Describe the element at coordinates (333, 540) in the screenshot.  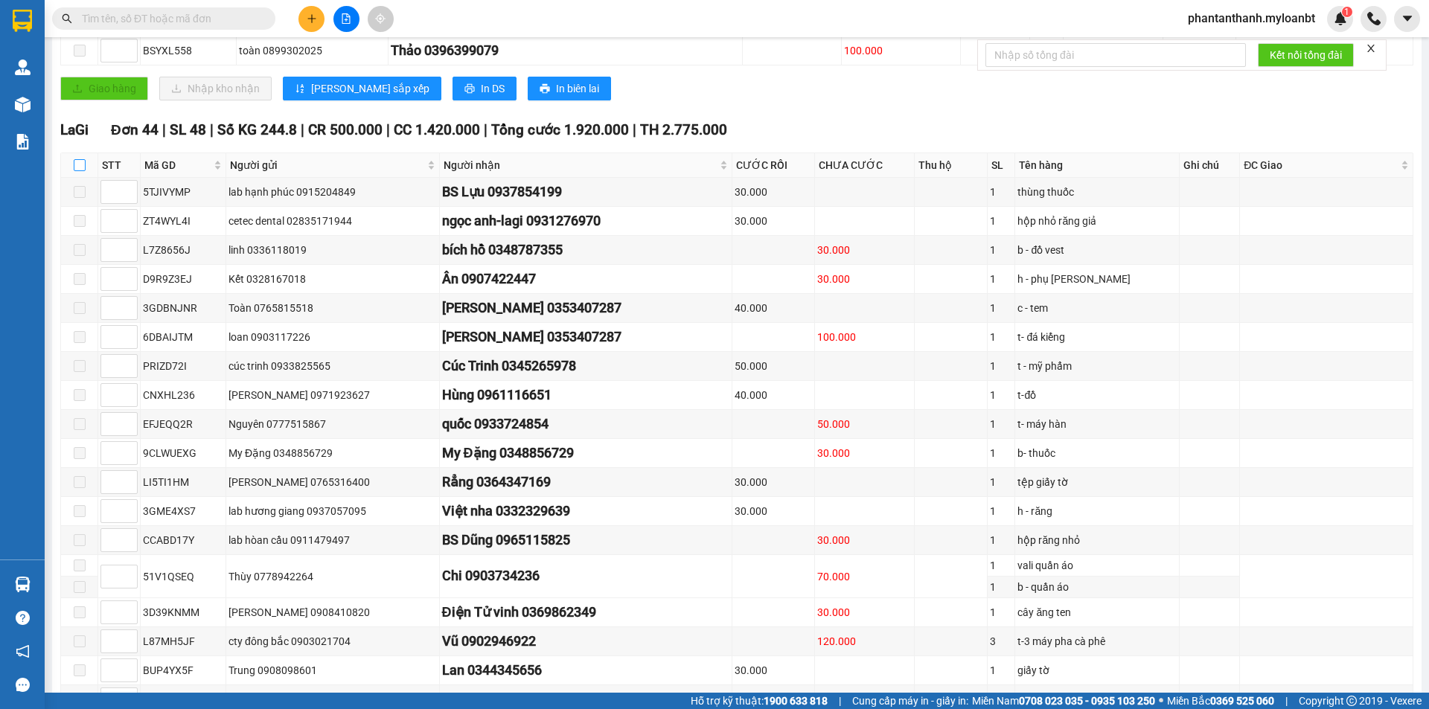
I see `div: lab hòan cầu 0911479497` at that location.